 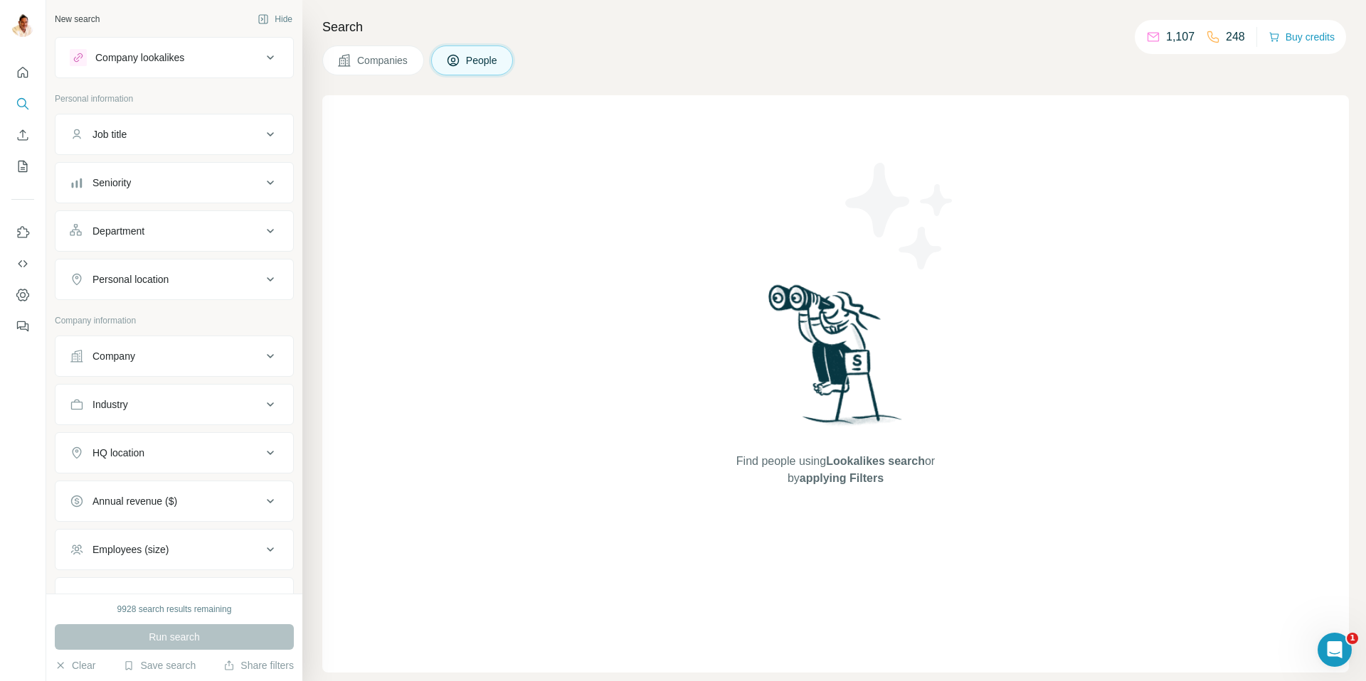 What do you see at coordinates (900, 216) in the screenshot?
I see `img: Surfe Illustration - Stars` at bounding box center [900, 216].